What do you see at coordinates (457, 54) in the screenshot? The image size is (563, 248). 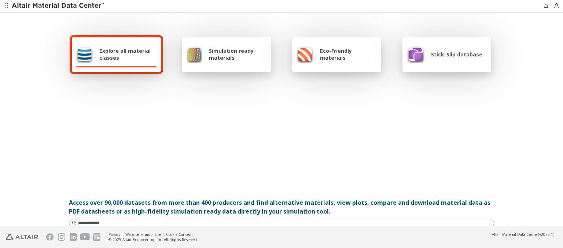 I see `span: Stick-Slip database` at bounding box center [457, 54].